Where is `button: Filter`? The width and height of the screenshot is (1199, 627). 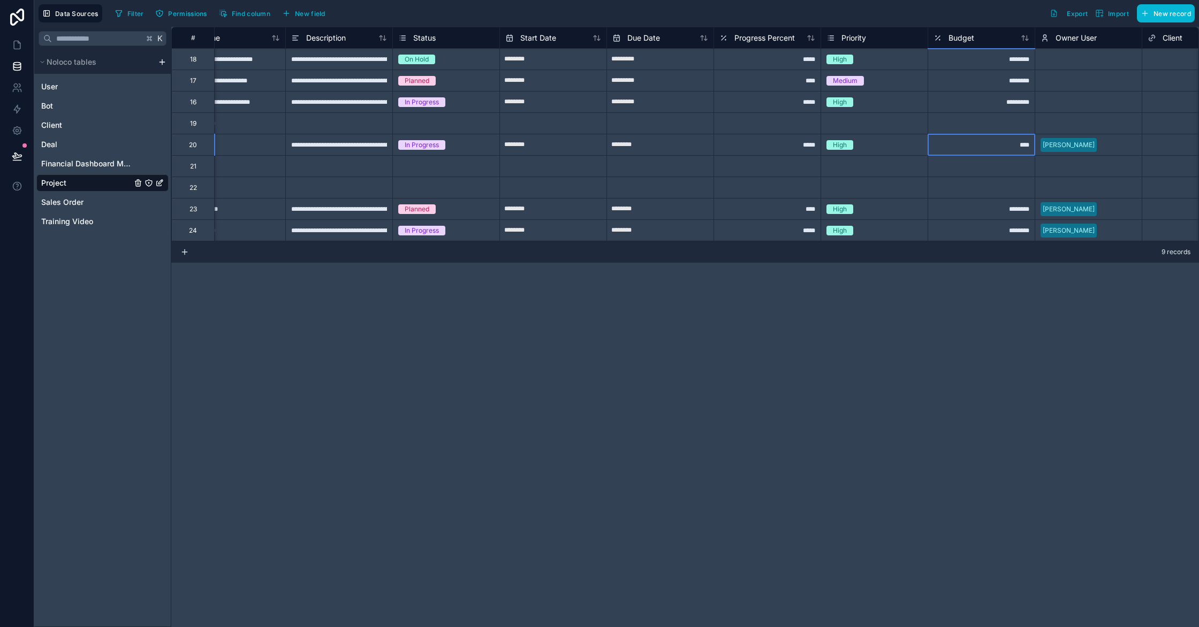 button: Filter is located at coordinates (129, 13).